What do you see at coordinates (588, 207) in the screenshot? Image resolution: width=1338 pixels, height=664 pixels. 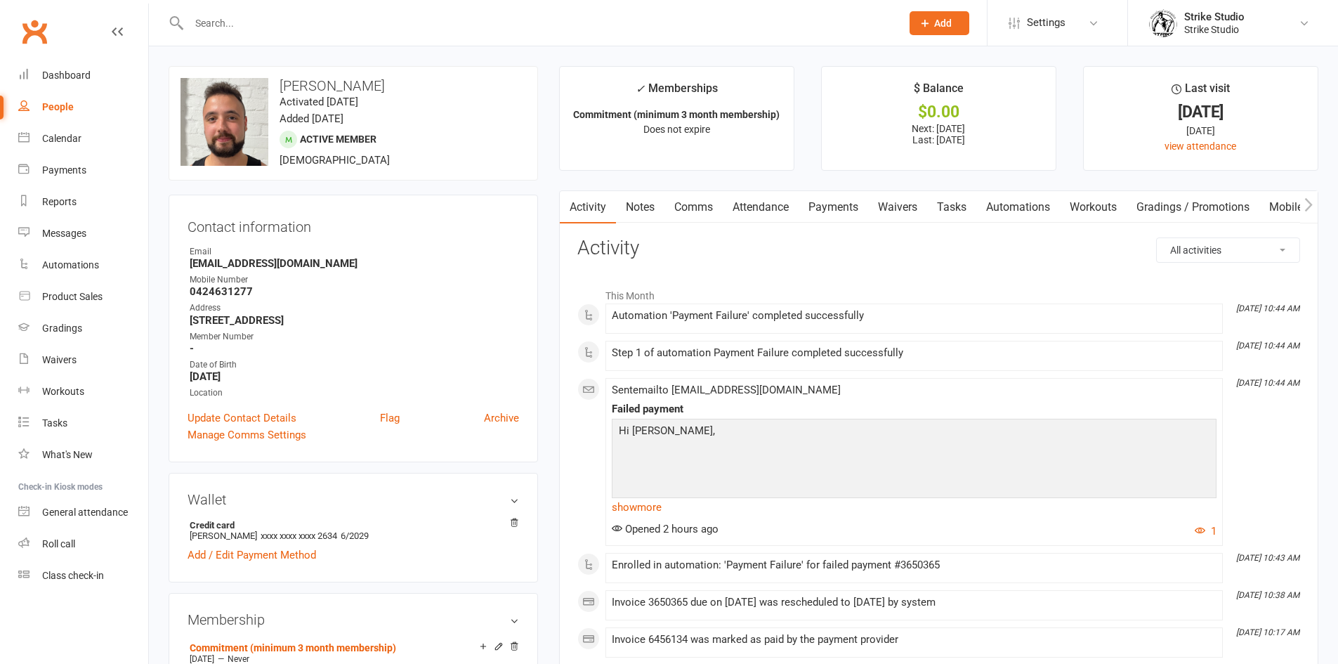 I see `a: Activity` at bounding box center [588, 207].